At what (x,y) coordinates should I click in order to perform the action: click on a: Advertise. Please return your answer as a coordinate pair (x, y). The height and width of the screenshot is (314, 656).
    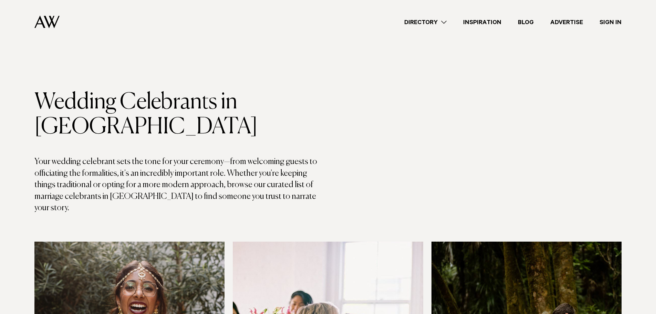
    Looking at the image, I should click on (566, 22).